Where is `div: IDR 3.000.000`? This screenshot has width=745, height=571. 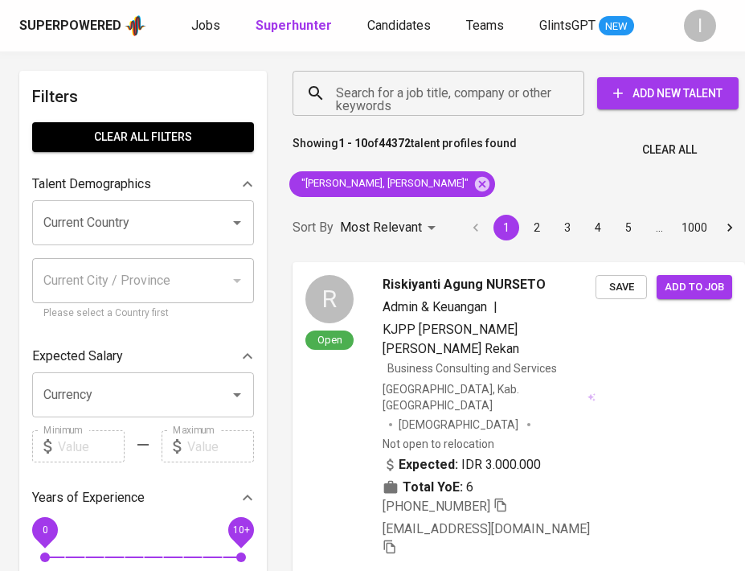
div: IDR 3.000.000 is located at coordinates (461, 464).